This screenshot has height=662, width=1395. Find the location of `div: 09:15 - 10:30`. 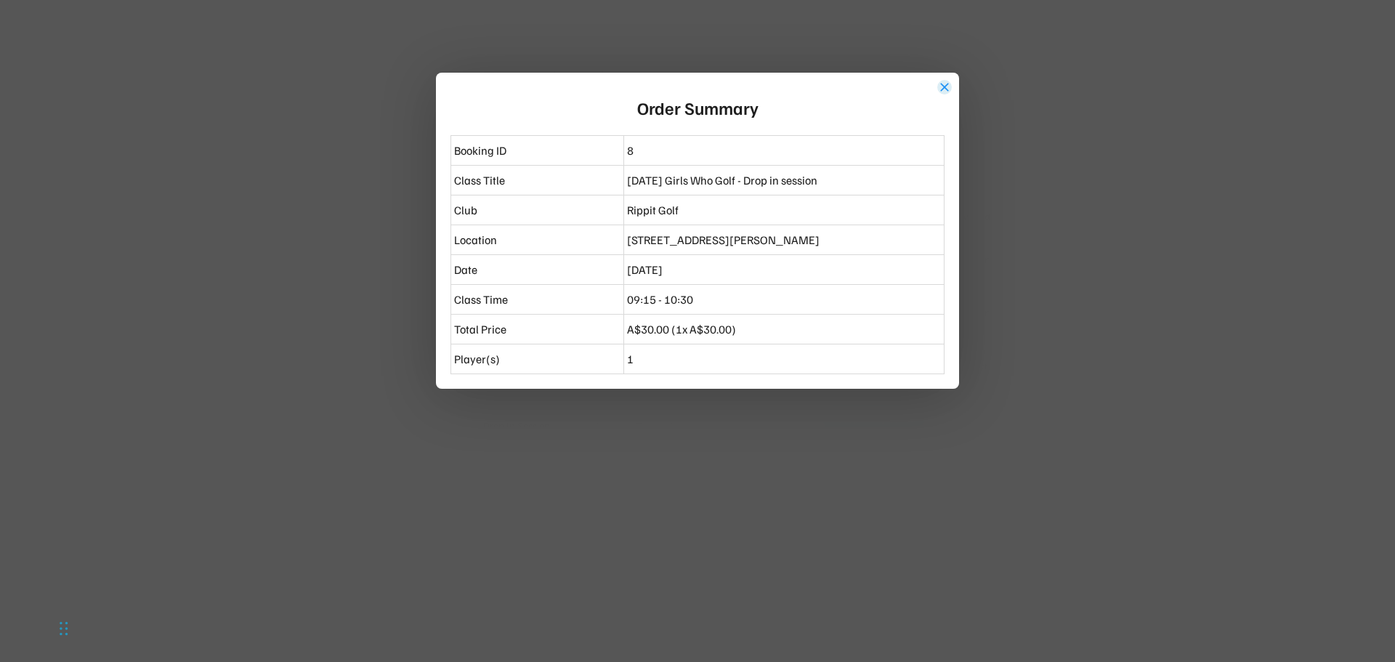

div: 09:15 - 10:30 is located at coordinates (784, 299).